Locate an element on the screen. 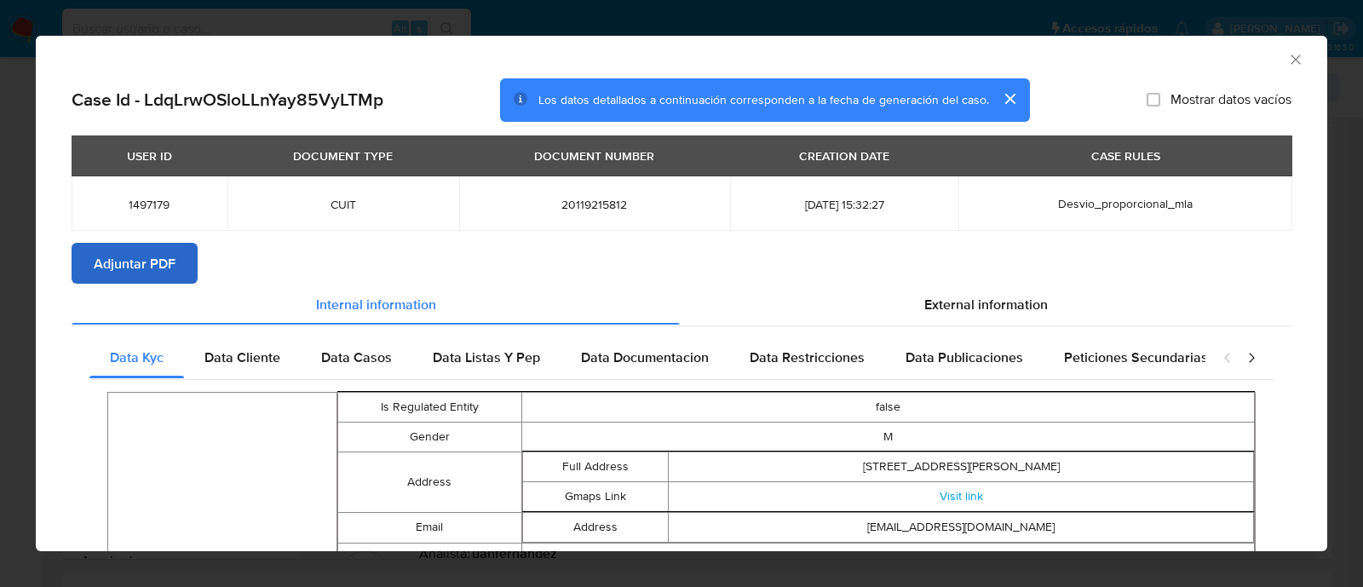 The height and width of the screenshot is (587, 1363). div: DOCUMENT TYPE is located at coordinates (342, 156).